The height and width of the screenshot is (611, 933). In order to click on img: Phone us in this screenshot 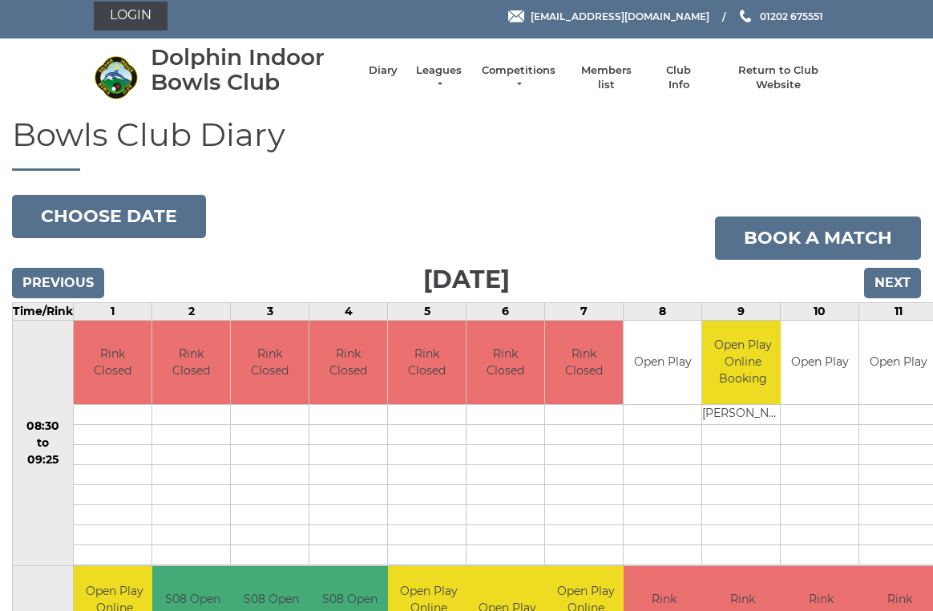, I will do `click(746, 16)`.